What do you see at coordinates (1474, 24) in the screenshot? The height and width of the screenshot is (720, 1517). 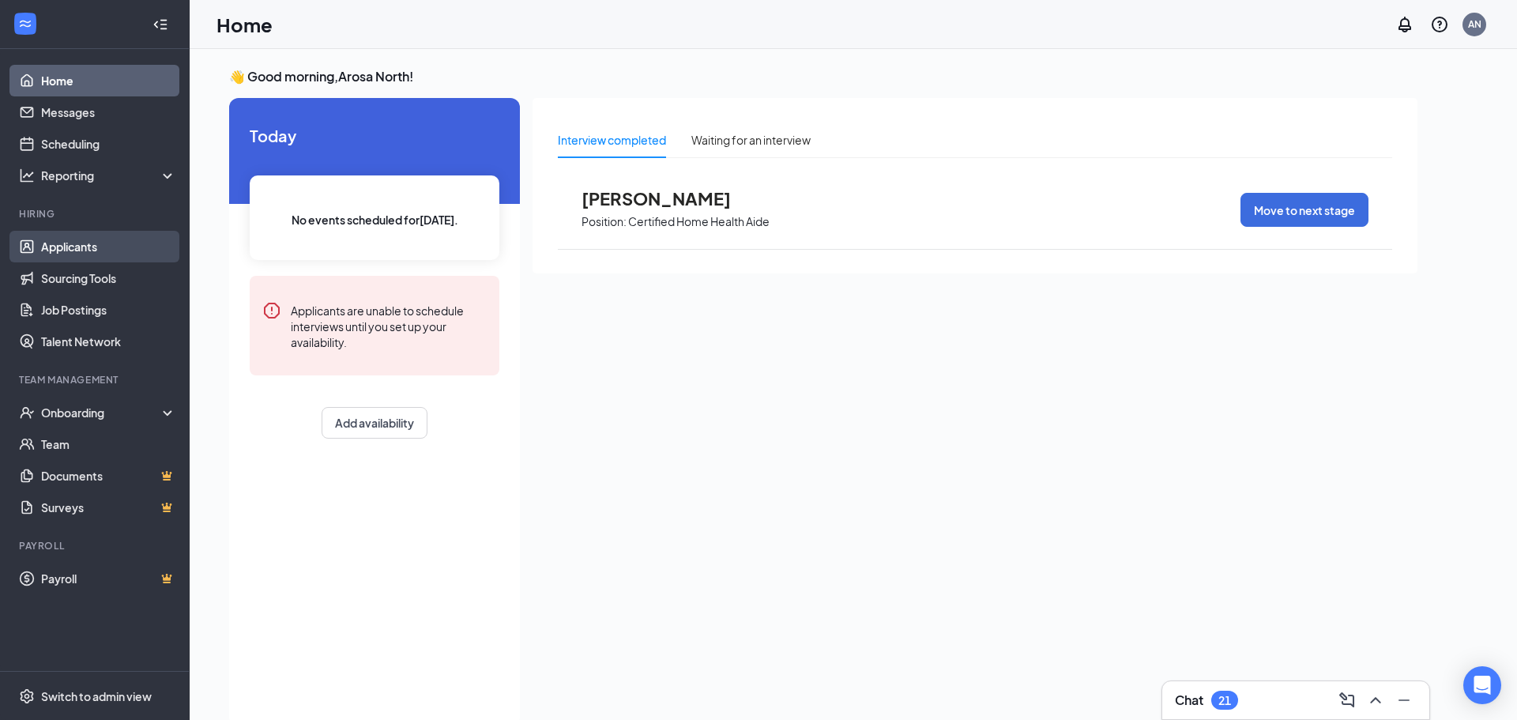 I see `div: AN` at bounding box center [1474, 24].